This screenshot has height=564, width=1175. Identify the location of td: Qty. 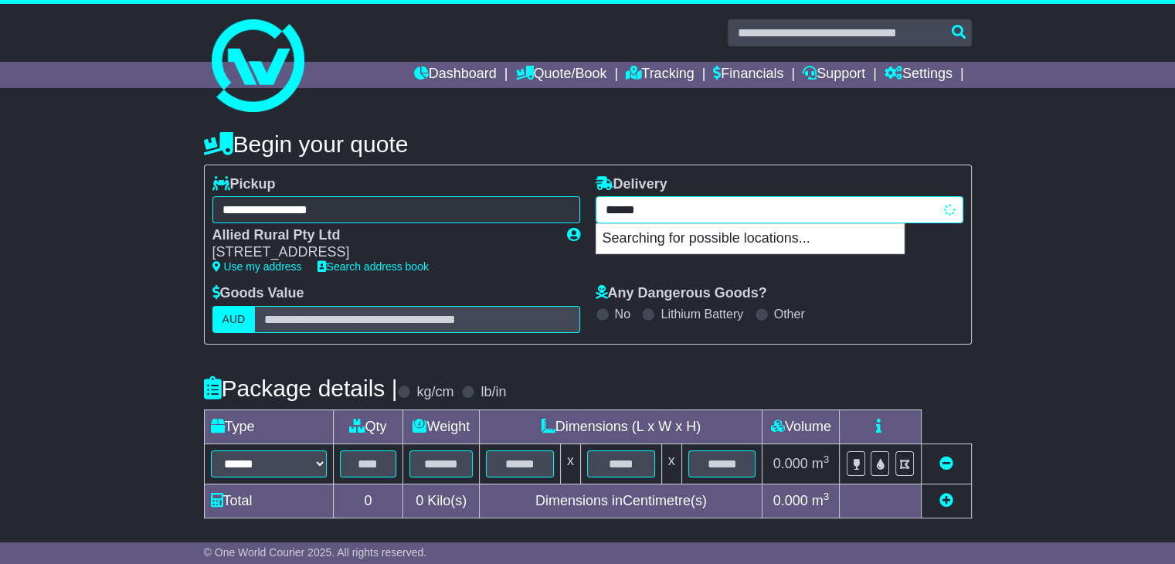
(368, 426).